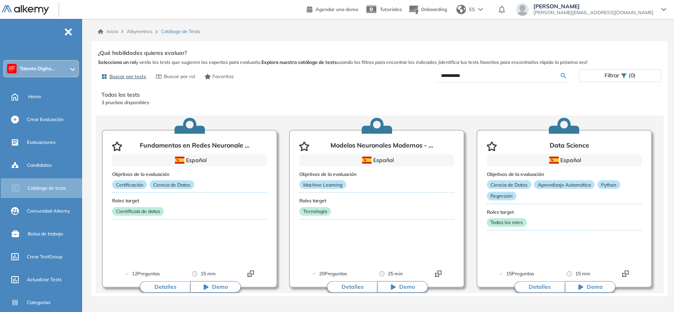 This screenshot has width=674, height=312. I want to click on span: 20 Preguntas, so click(333, 274).